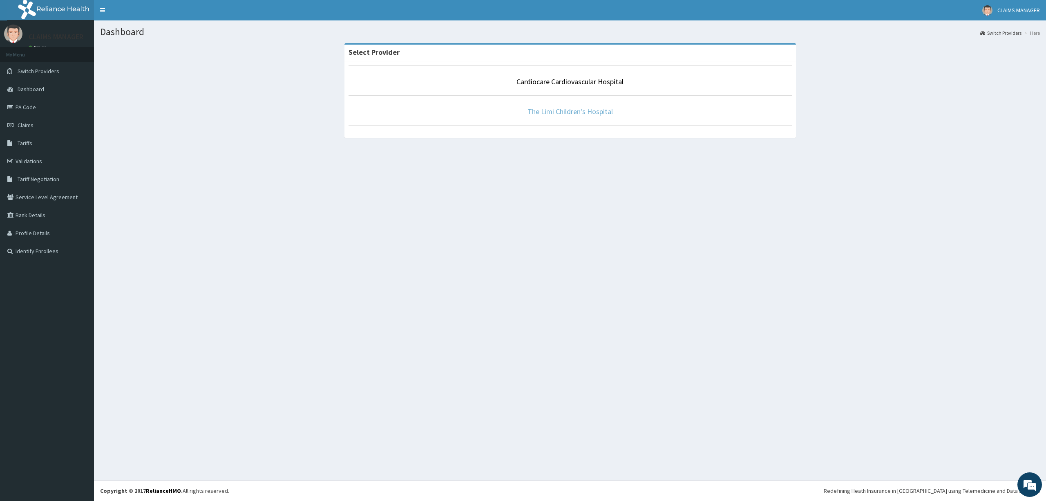 The height and width of the screenshot is (501, 1046). Describe the element at coordinates (570, 490) in the screenshot. I see `footer: All rights reserved.` at that location.